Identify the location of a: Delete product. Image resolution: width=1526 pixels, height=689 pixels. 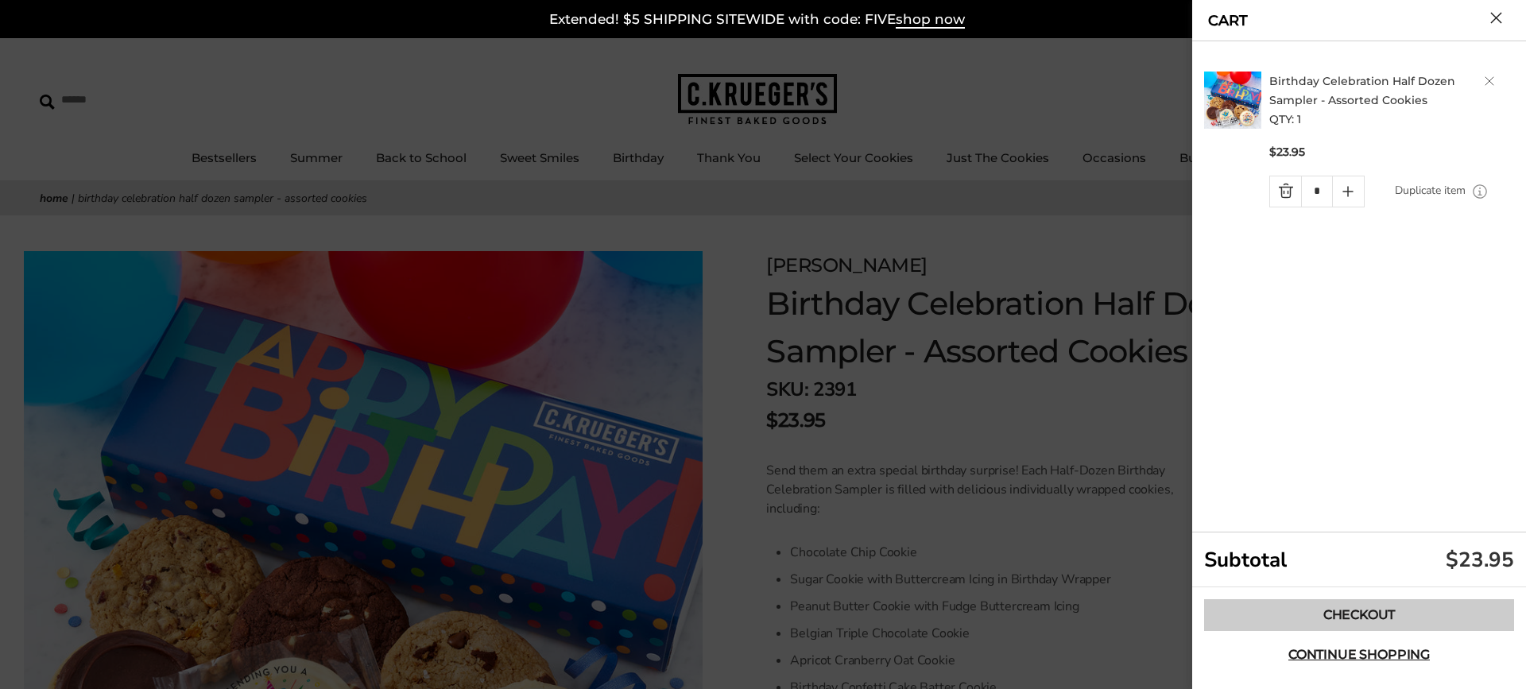
(1489, 81).